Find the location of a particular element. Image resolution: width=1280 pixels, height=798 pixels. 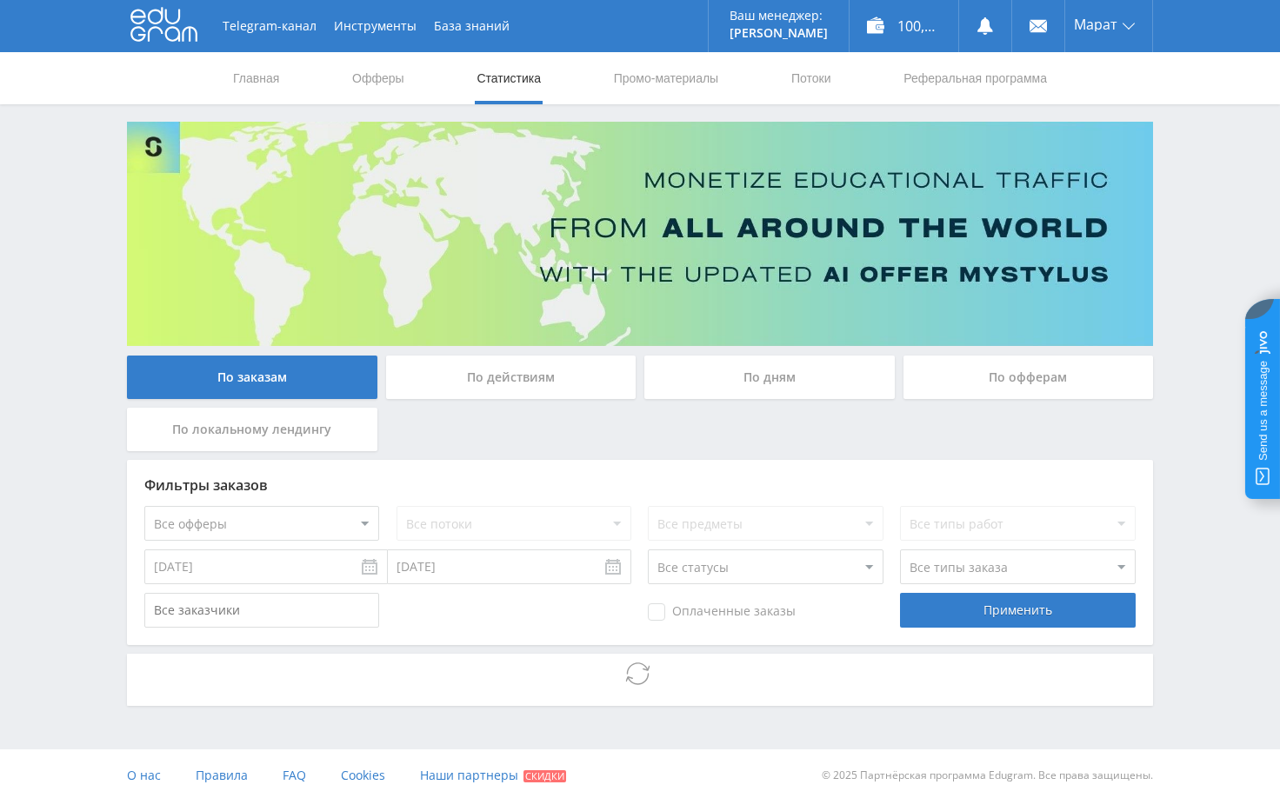

div: По локальному лендингу is located at coordinates (252, 429).